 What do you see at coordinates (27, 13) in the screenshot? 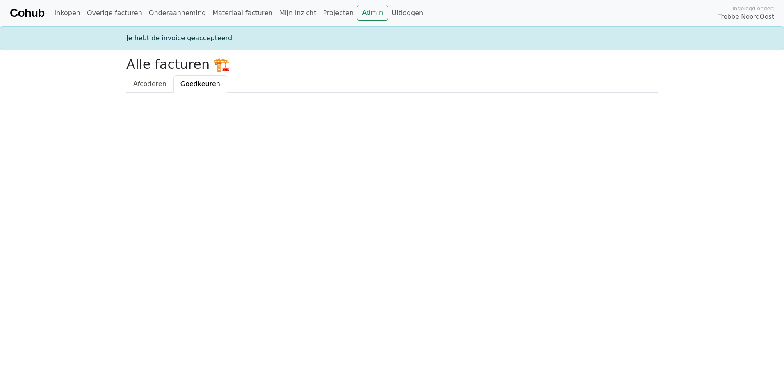
I see `a: Cohub` at bounding box center [27, 13].